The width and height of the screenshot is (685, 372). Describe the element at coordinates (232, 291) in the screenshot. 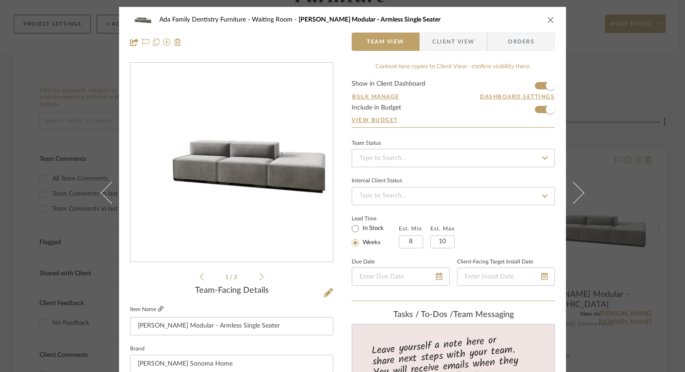

I see `div: Team-Facing Details` at that location.